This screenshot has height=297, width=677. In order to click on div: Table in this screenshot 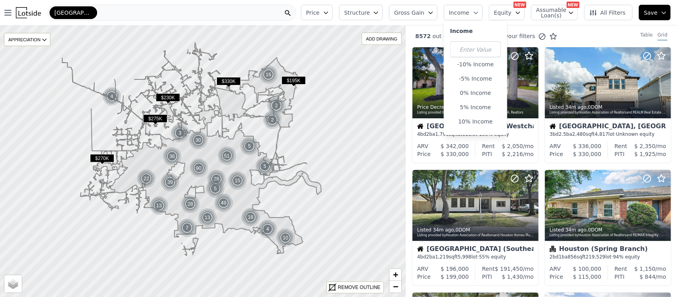, I will do `click(646, 36)`.